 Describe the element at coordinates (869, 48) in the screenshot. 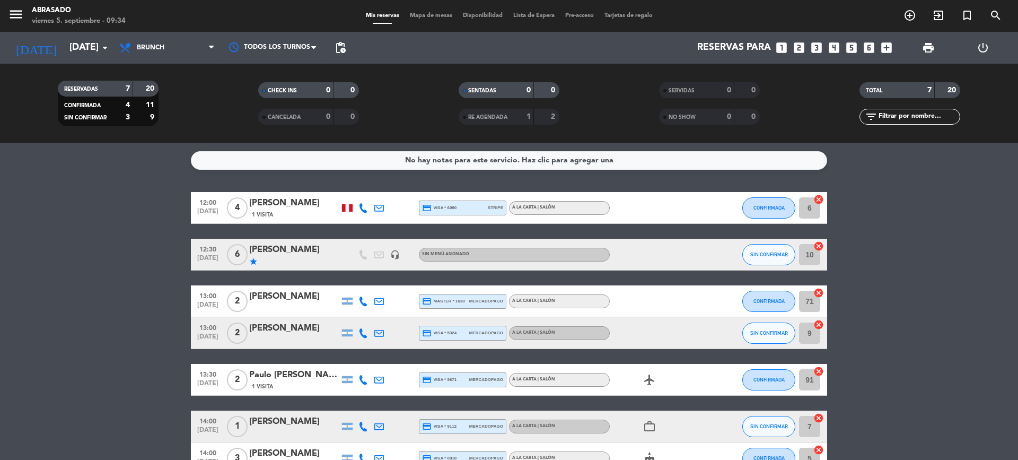

I see `i: looks_6` at that location.